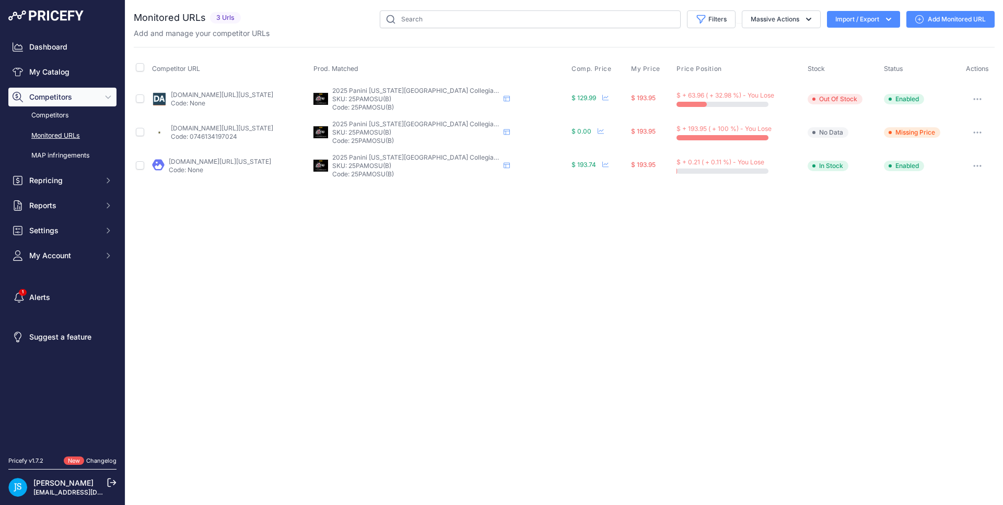 This screenshot has height=505, width=1003. Describe the element at coordinates (74, 461) in the screenshot. I see `span: New` at that location.